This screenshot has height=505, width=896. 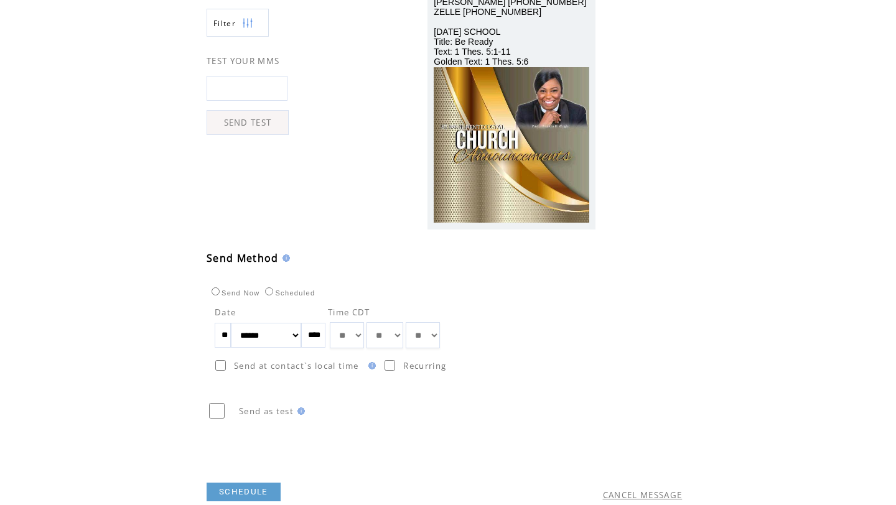 I want to click on label: Scheduled, so click(x=288, y=293).